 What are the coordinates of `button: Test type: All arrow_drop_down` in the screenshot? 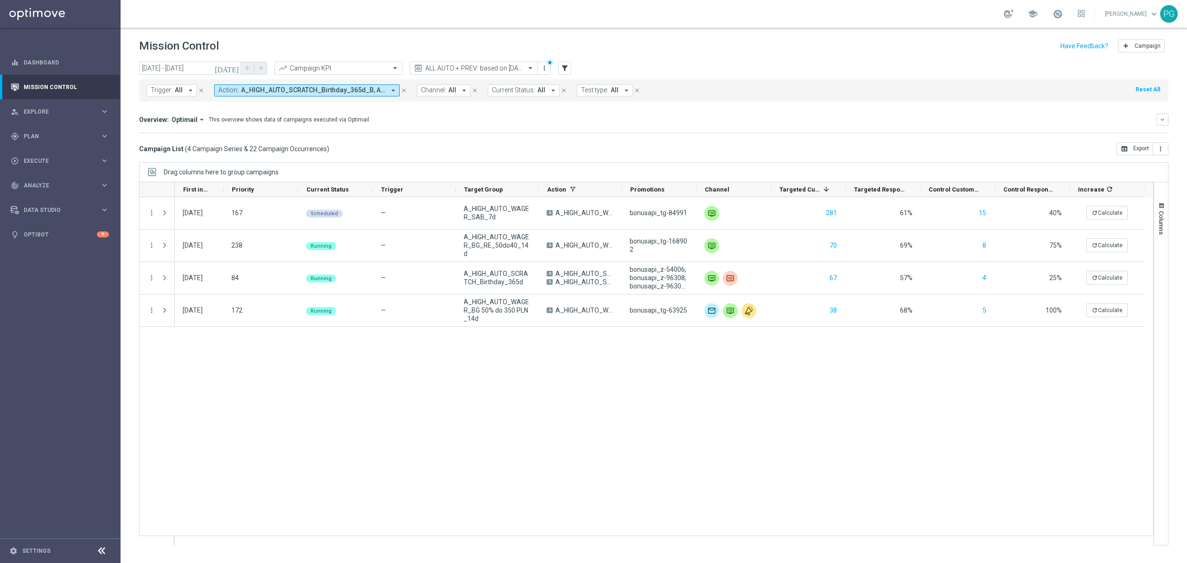 It's located at (604, 90).